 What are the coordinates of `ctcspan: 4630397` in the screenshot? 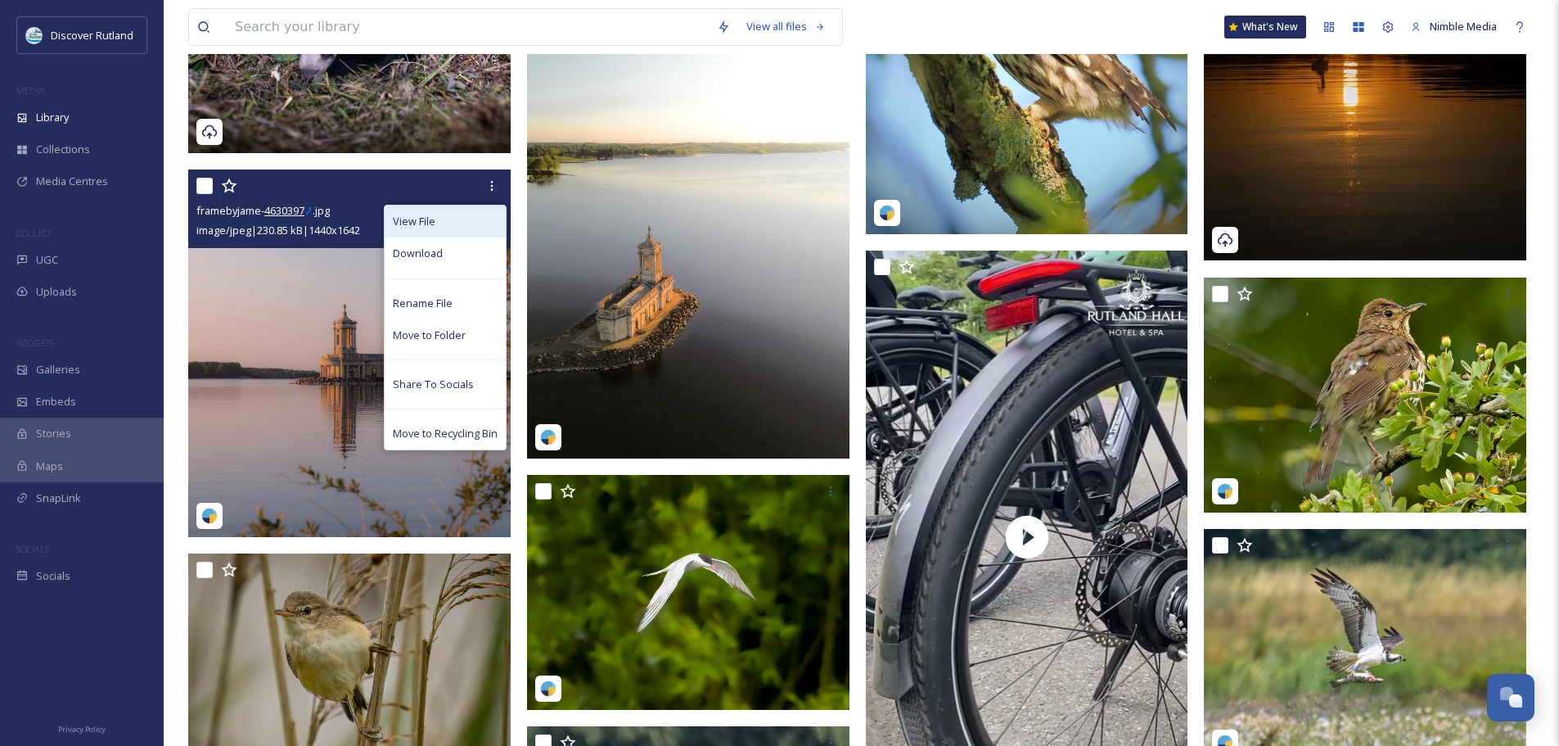 It's located at (284, 210).